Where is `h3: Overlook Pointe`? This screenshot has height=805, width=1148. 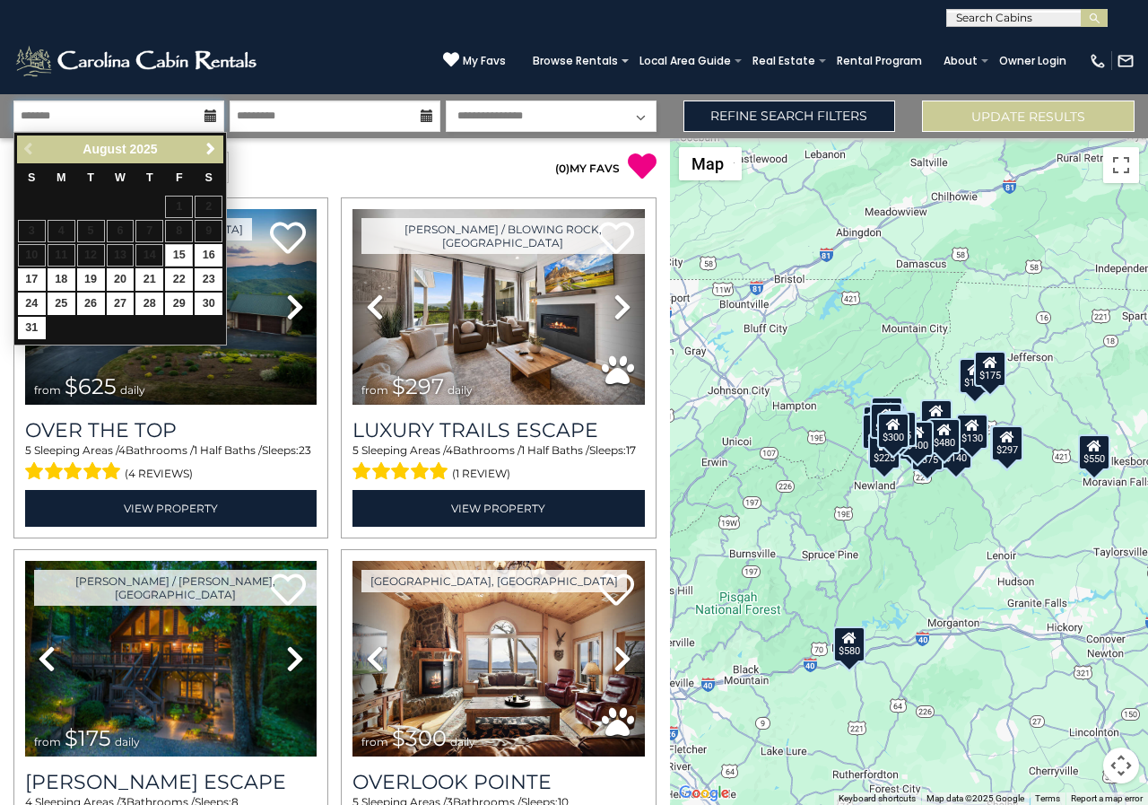 h3: Overlook Pointe is located at coordinates (498, 781).